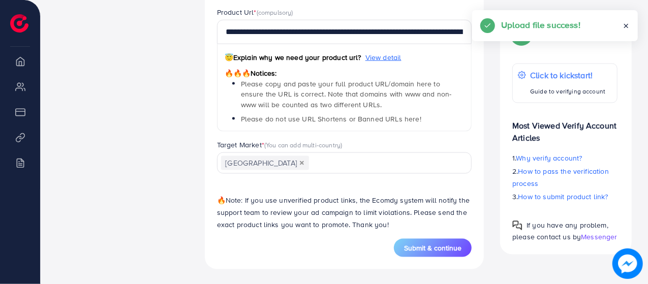 The height and width of the screenshot is (284, 648). What do you see at coordinates (518, 225) in the screenshot?
I see `img: Popup guide` at bounding box center [518, 225].